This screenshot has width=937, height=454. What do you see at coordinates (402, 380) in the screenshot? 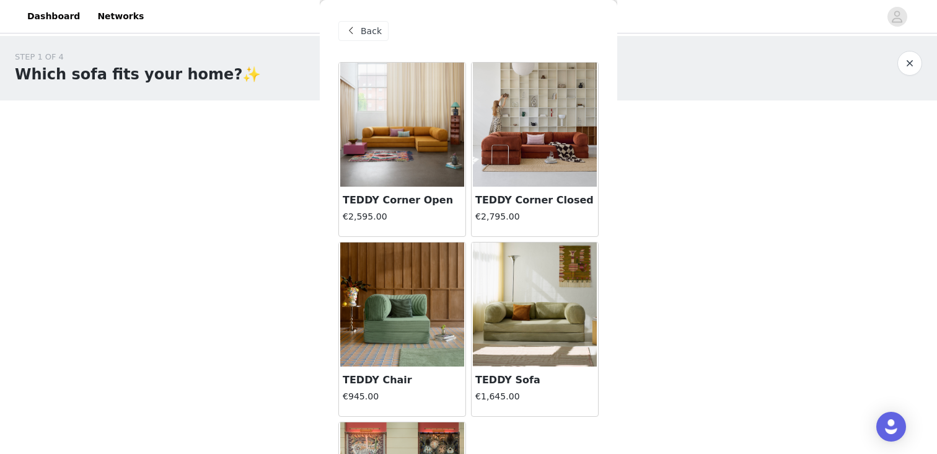
I see `h3: TEDDY Chair` at bounding box center [402, 380].